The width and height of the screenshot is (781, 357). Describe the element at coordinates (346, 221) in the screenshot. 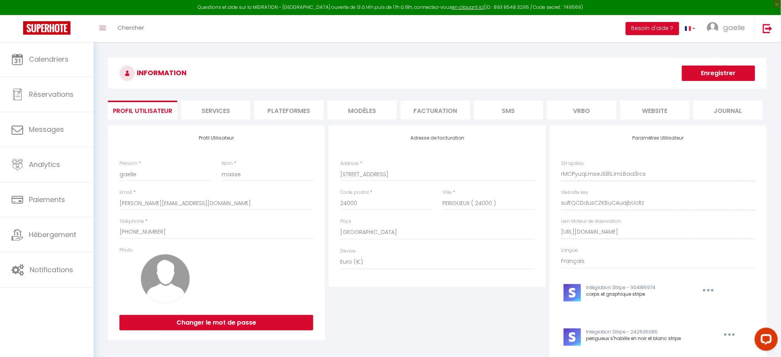

I see `label: Pays` at that location.